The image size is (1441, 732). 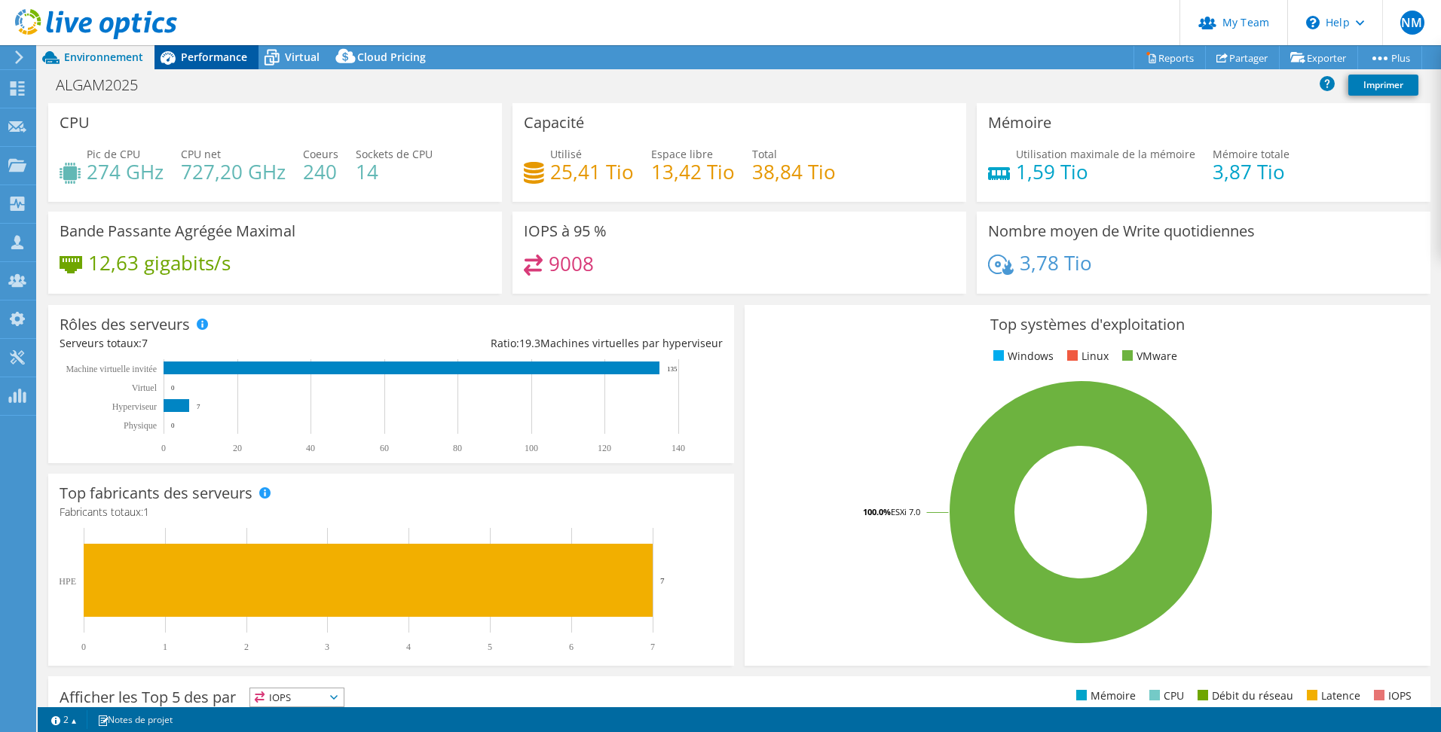 I want to click on text: 120, so click(x=604, y=448).